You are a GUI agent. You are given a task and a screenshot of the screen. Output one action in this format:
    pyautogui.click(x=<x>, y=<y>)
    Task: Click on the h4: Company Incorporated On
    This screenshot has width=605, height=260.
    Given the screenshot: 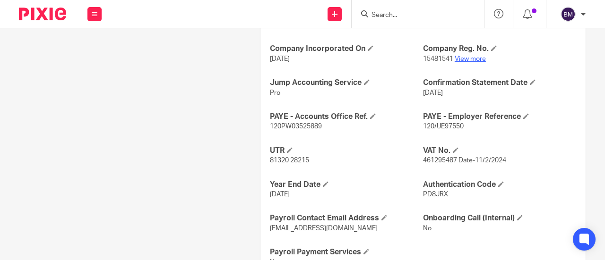 What is the action you would take?
    pyautogui.click(x=346, y=49)
    